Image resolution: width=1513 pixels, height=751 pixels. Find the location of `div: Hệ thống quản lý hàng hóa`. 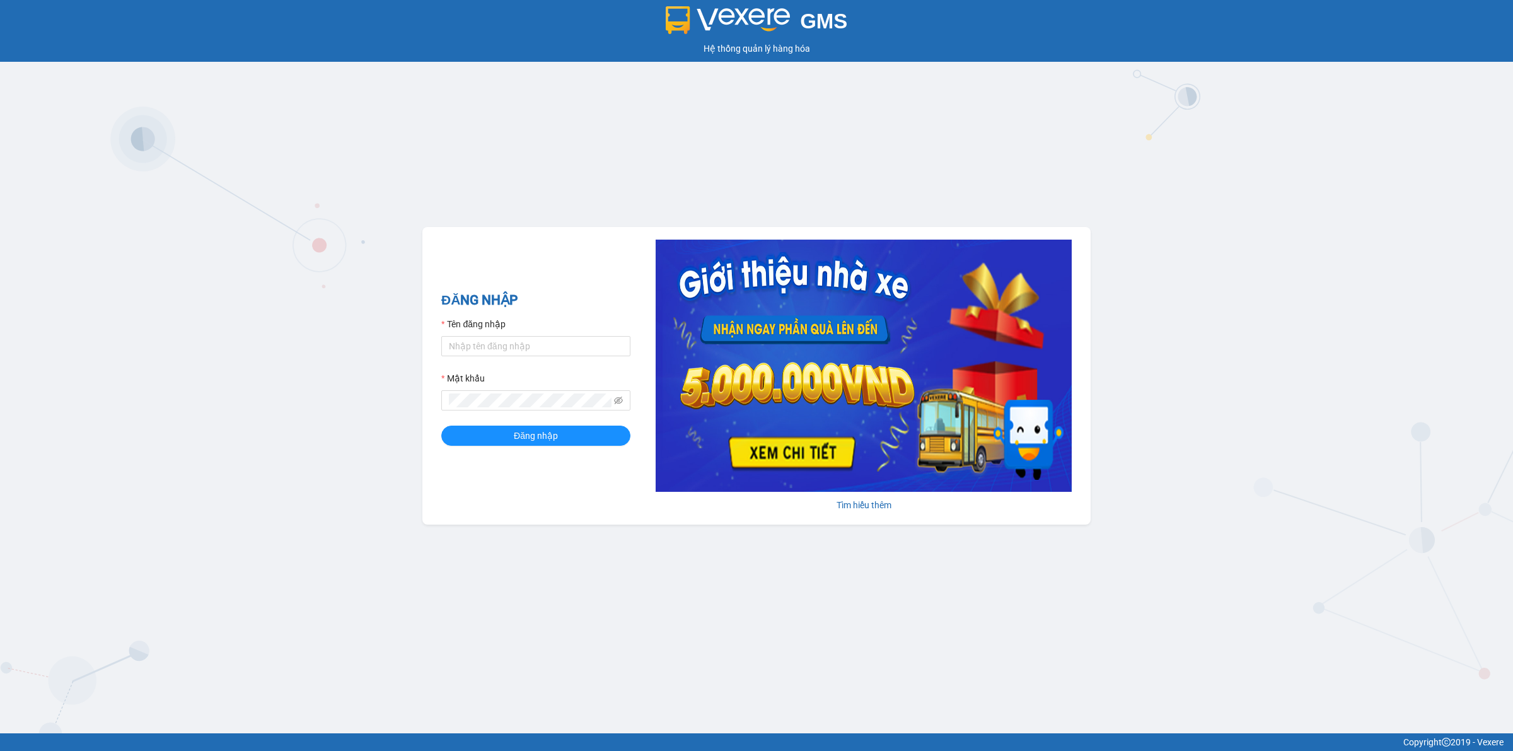

div: Hệ thống quản lý hàng hóa is located at coordinates (756, 49).